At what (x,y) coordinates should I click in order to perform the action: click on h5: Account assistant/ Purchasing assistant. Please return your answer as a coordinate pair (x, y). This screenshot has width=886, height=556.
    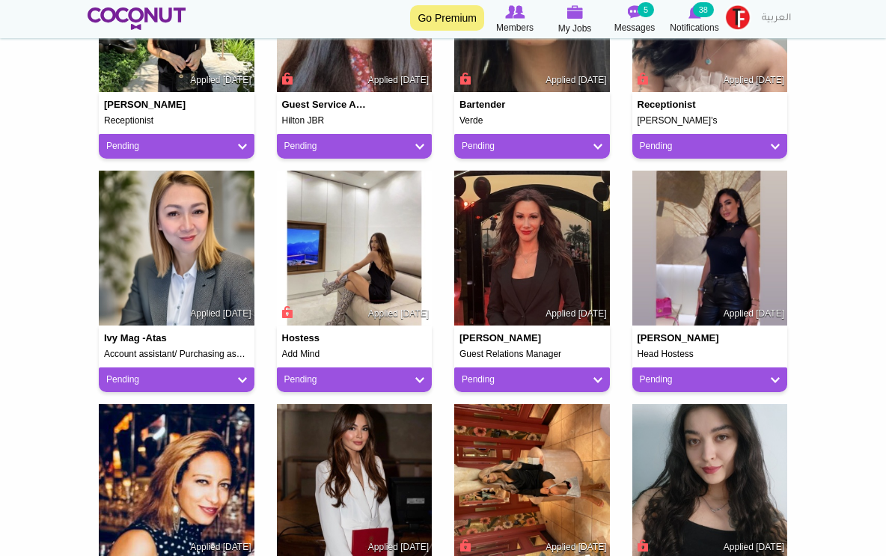
    Looking at the image, I should click on (177, 354).